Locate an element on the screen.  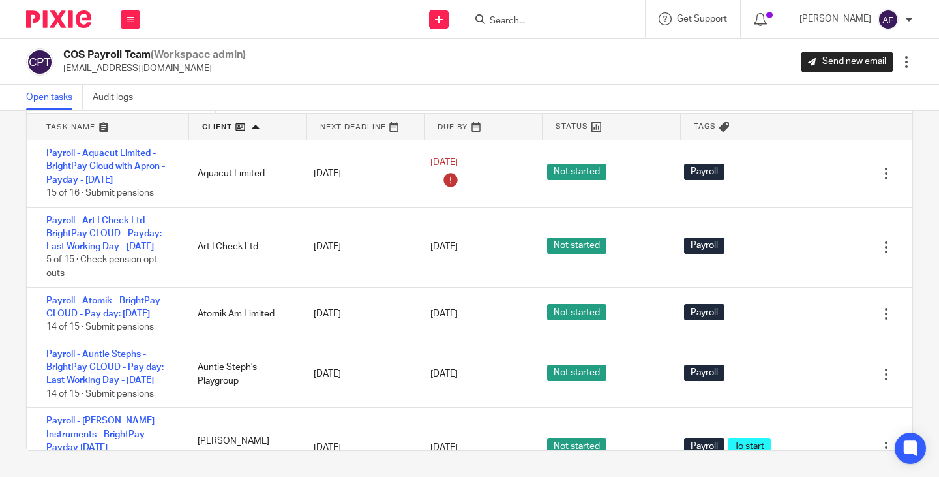
h2: COS Payroll Team is located at coordinates (154, 55).